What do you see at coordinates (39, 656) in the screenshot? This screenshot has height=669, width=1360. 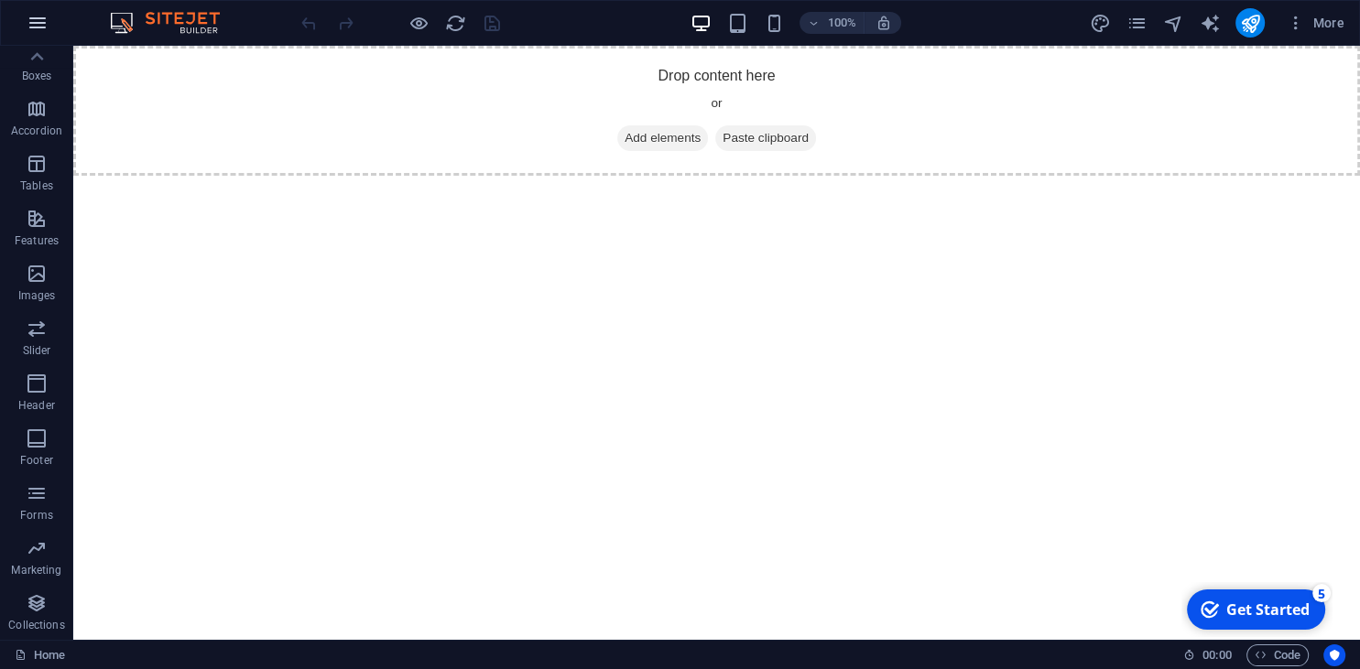 I see `a: Click to cancel selection. Double-click to open Pages` at bounding box center [39, 656].